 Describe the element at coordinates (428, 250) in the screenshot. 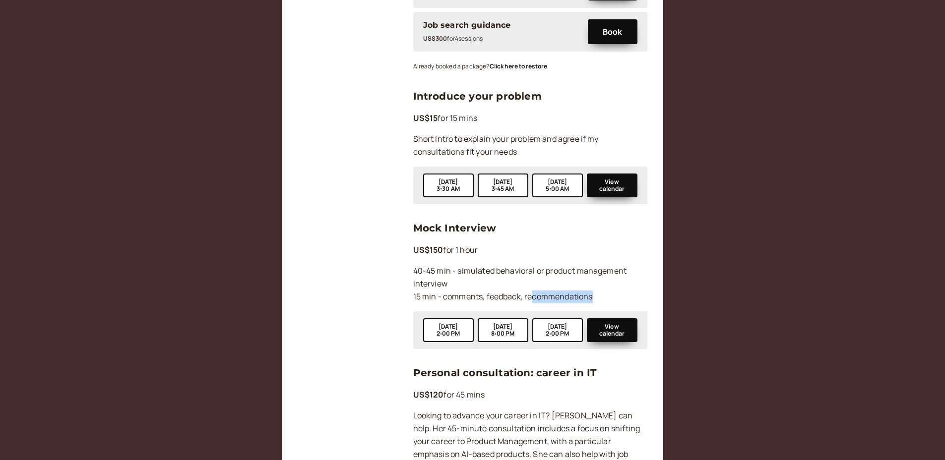

I see `b: US$150` at that location.